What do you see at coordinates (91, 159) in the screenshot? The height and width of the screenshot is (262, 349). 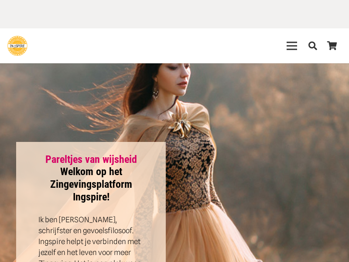 I see `a: Pareltjes van wijsheid` at bounding box center [91, 159].